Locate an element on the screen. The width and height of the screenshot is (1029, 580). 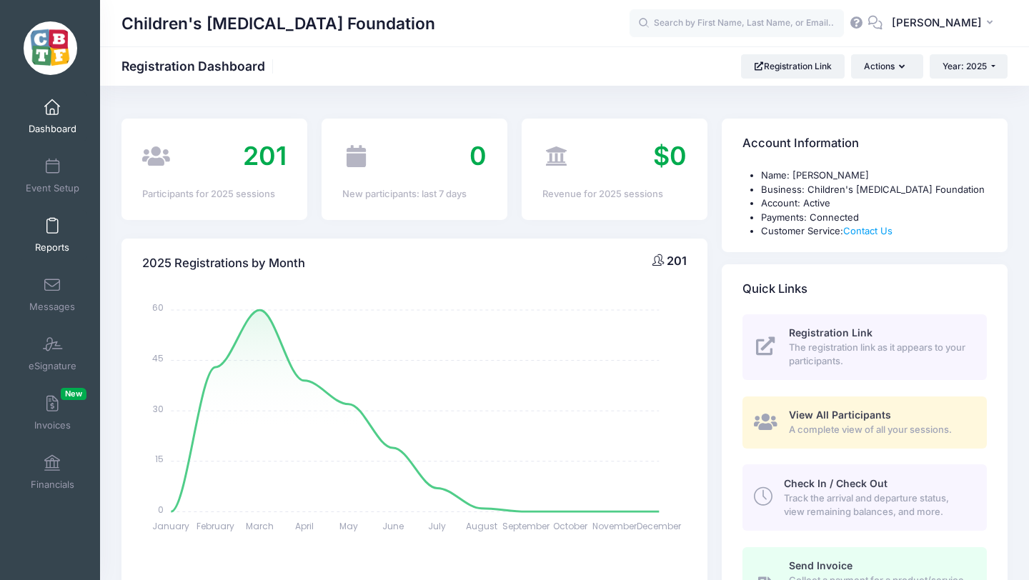
span: Check In / Check Out is located at coordinates (835, 483).